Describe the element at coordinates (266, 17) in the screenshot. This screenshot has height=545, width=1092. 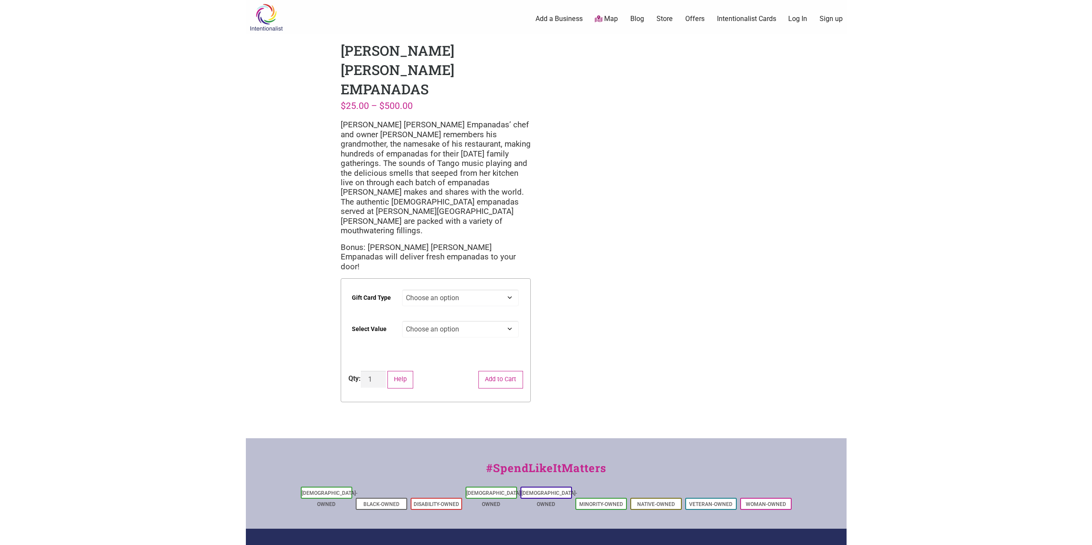
I see `img: Intentionalist` at that location.